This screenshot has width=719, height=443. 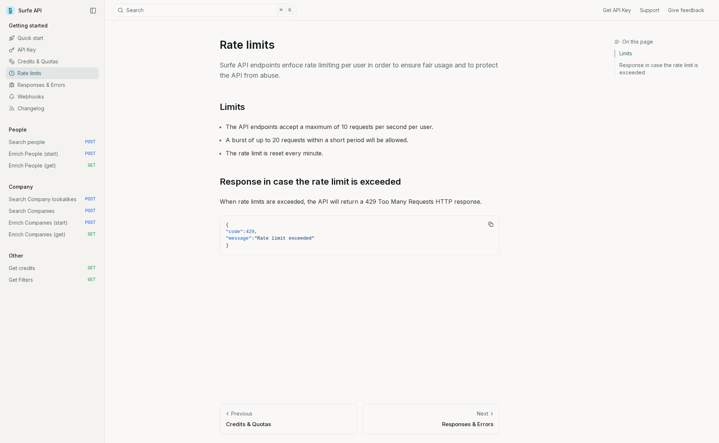 What do you see at coordinates (52, 73) in the screenshot?
I see `a: Rate limits` at bounding box center [52, 73].